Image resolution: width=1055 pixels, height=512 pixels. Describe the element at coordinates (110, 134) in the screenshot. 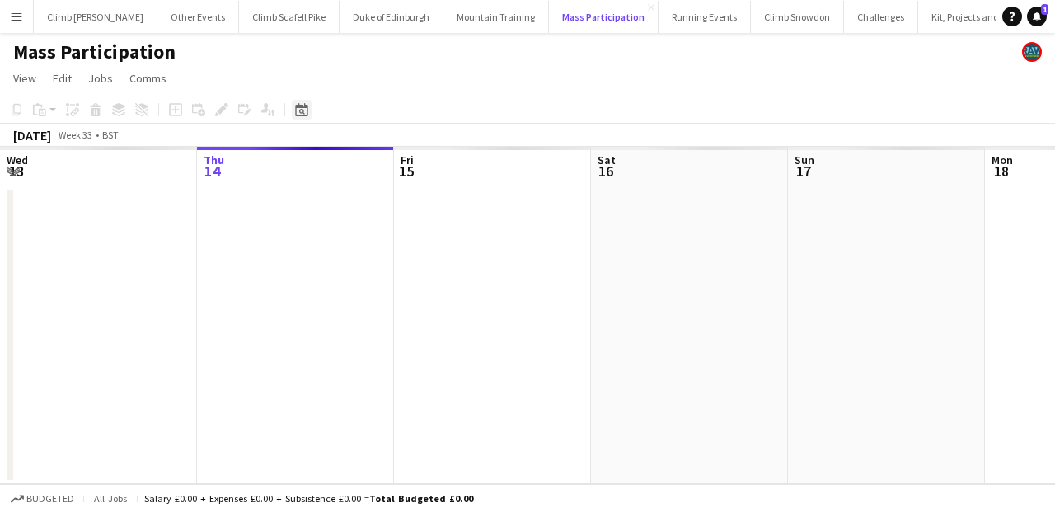

I see `div: BST` at that location.